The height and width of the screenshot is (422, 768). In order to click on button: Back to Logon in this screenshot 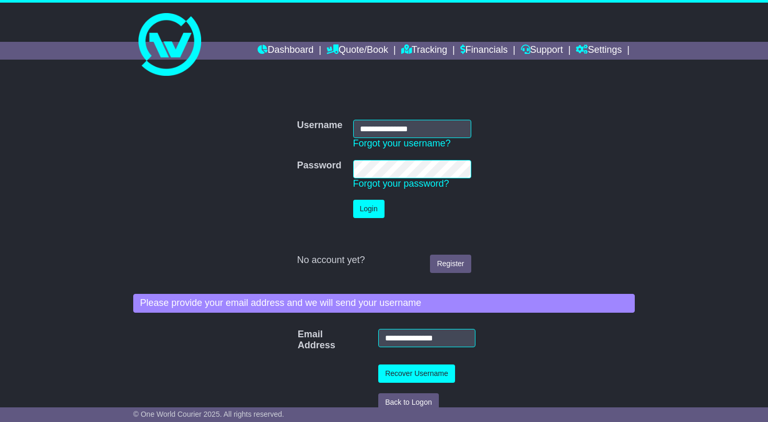, I will do `click(409, 402)`.